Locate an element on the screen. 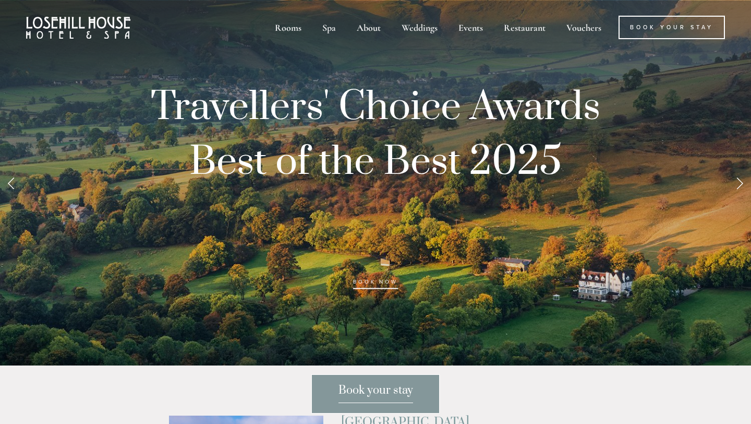  span: Book your stay is located at coordinates (376, 393).